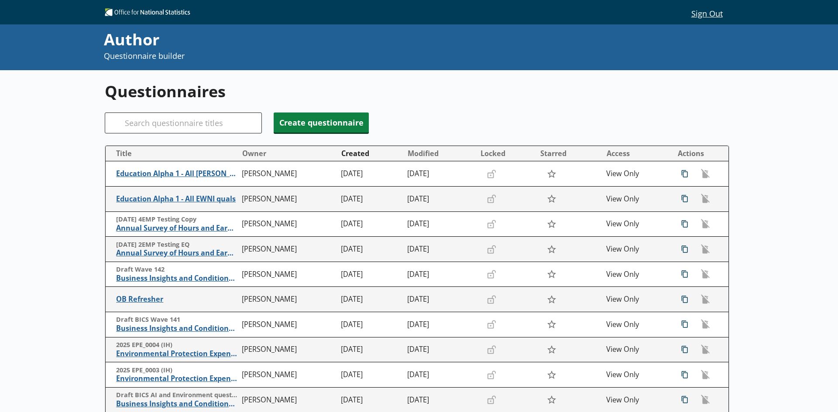 The width and height of the screenshot is (838, 412). Describe the element at coordinates (569, 154) in the screenshot. I see `button: Starred` at that location.